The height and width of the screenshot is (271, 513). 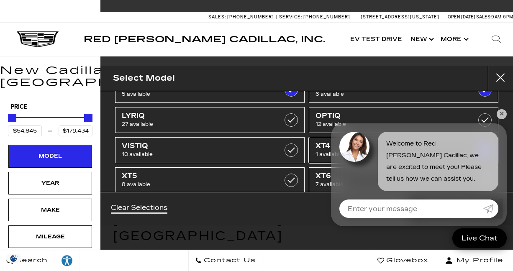 What do you see at coordinates (390, 124) in the screenshot?
I see `span: 12 available` at bounding box center [390, 124].